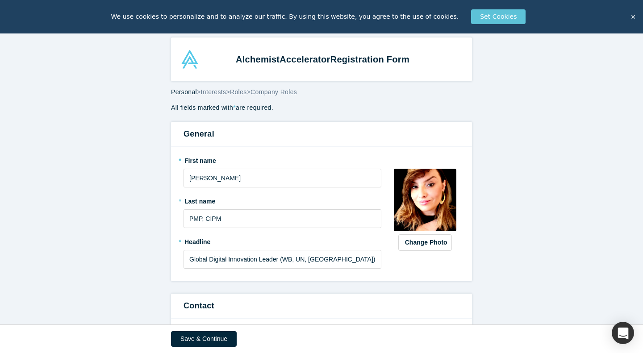 This screenshot has height=353, width=643. Describe the element at coordinates (238, 92) in the screenshot. I see `span: Roles` at that location.